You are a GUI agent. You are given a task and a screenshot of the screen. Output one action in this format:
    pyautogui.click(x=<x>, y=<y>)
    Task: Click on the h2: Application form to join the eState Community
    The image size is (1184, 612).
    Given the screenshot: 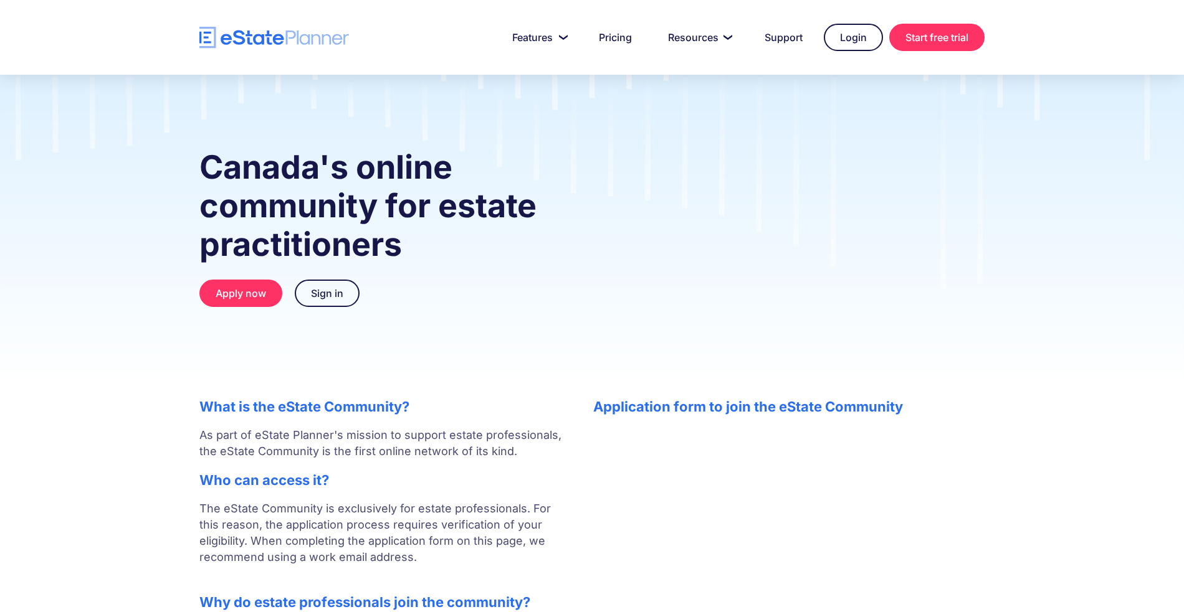 What is the action you would take?
    pyautogui.click(x=789, y=407)
    